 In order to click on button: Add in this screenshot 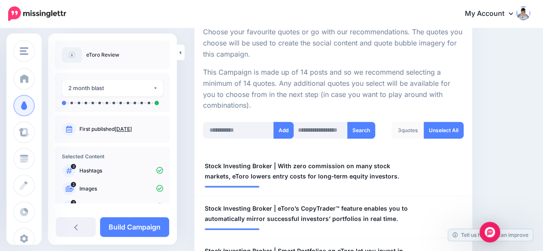, I will do `click(284, 130)`.